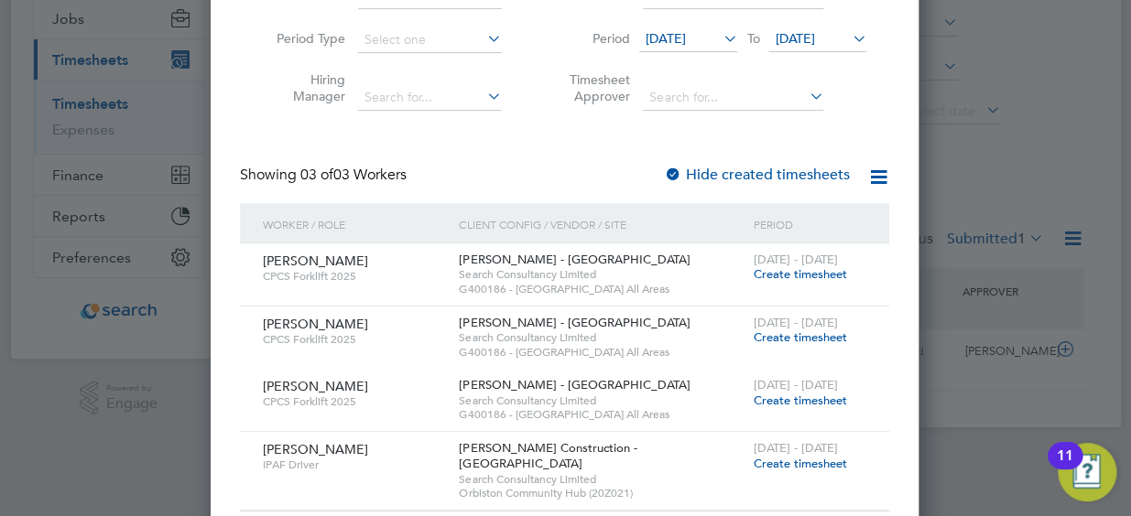 Image resolution: width=1131 pixels, height=516 pixels. I want to click on div: Worker / Role, so click(356, 224).